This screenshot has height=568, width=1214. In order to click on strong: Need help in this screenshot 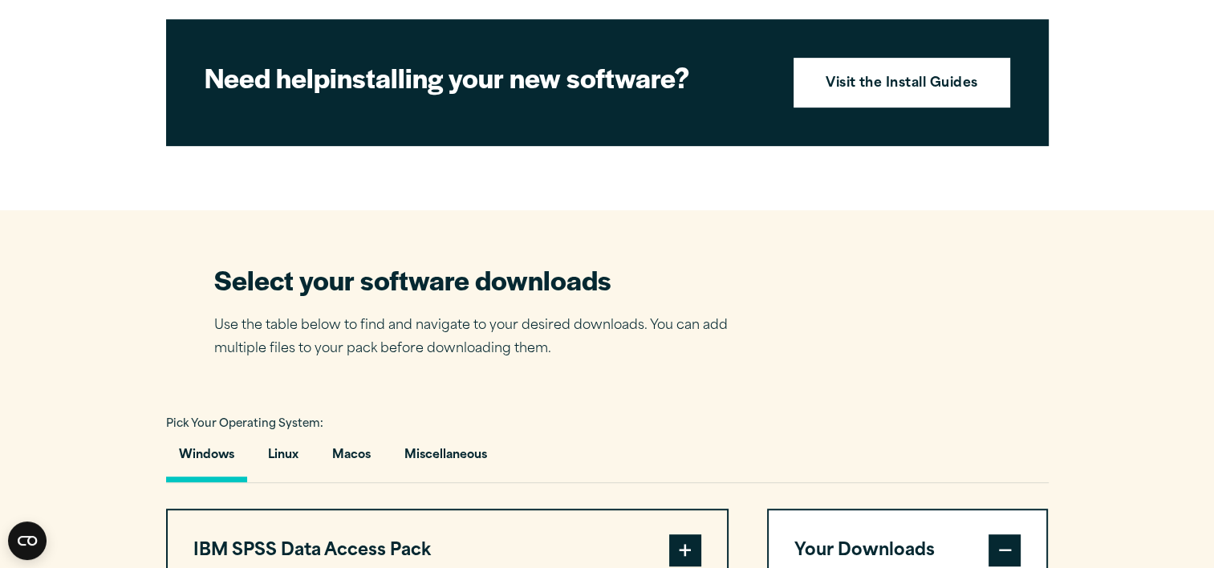, I will do `click(267, 77)`.